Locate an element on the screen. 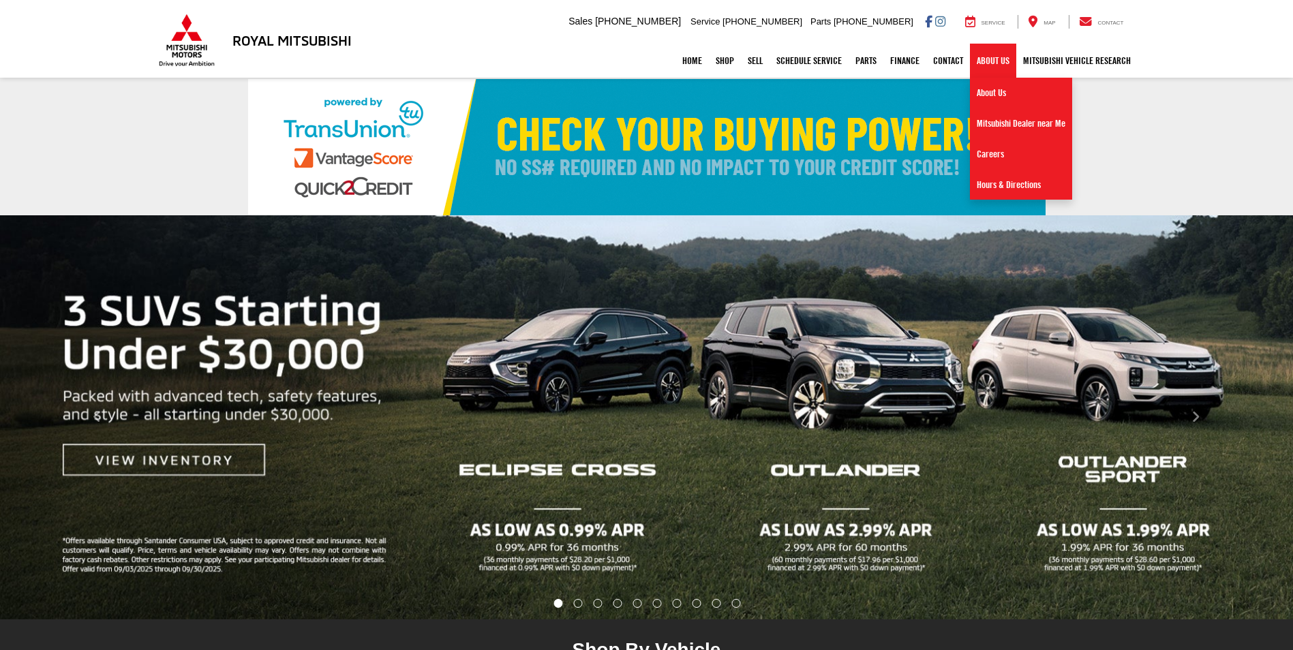 Image resolution: width=1293 pixels, height=650 pixels. li: Go to slide number 4. is located at coordinates (618, 603).